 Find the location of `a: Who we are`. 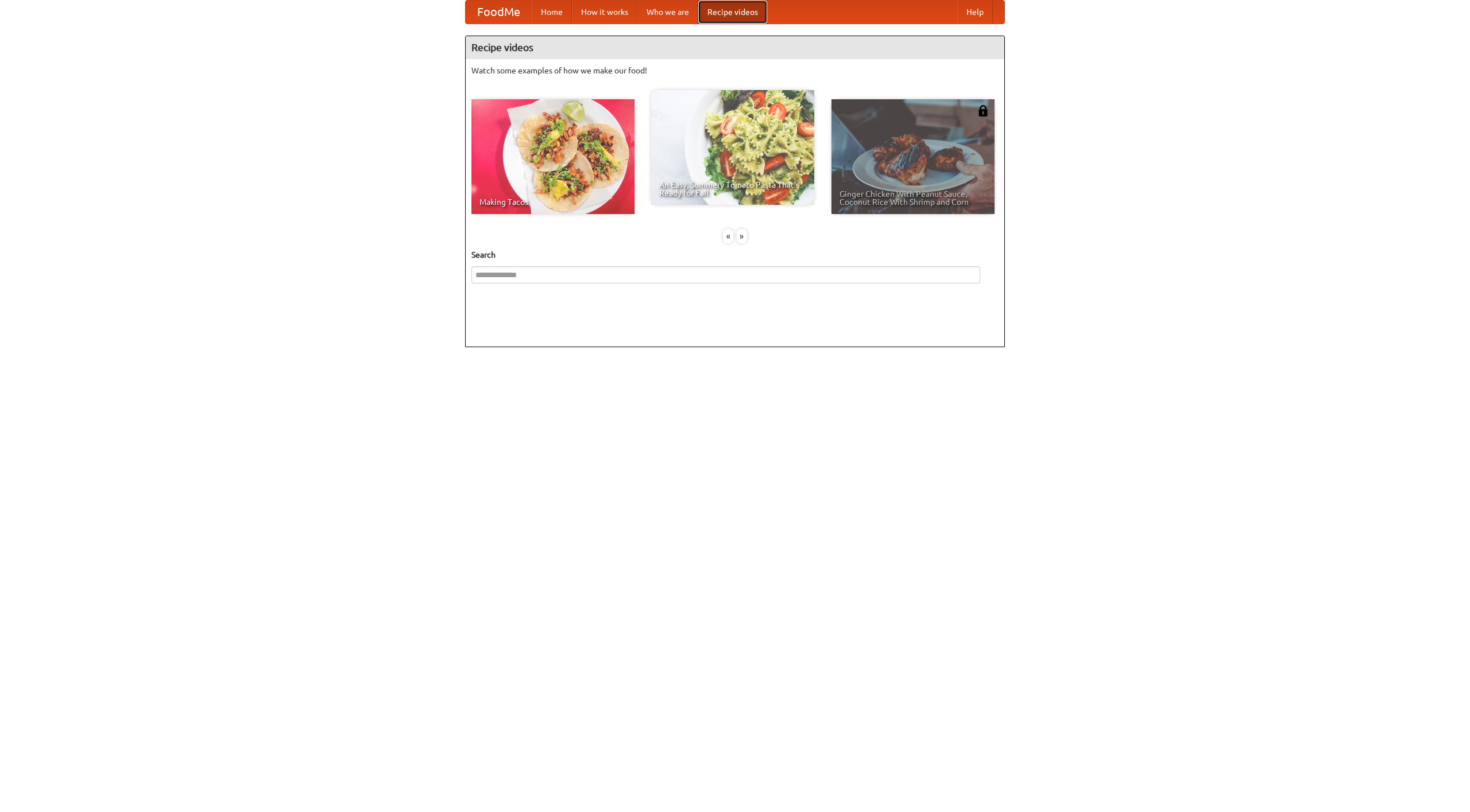

a: Who we are is located at coordinates (668, 12).